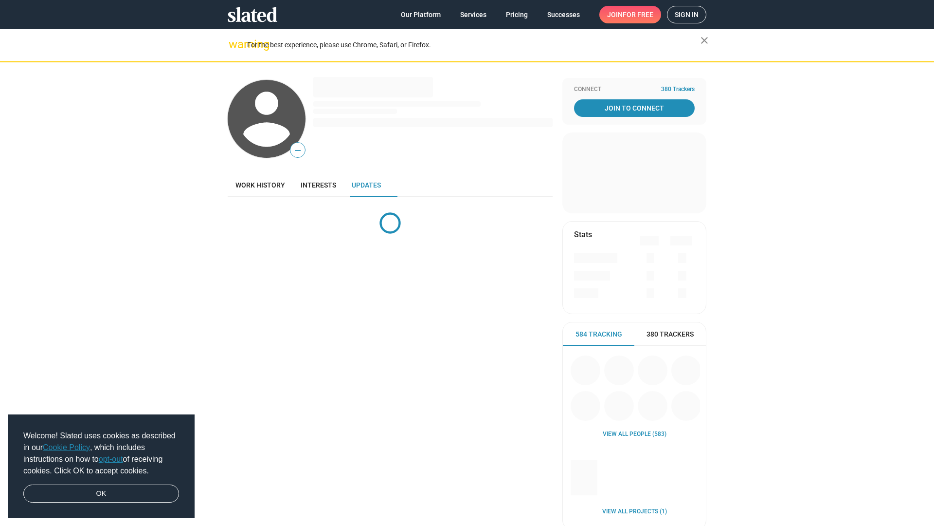 The height and width of the screenshot is (526, 934). What do you see at coordinates (687, 15) in the screenshot?
I see `span: Sign in` at bounding box center [687, 15].